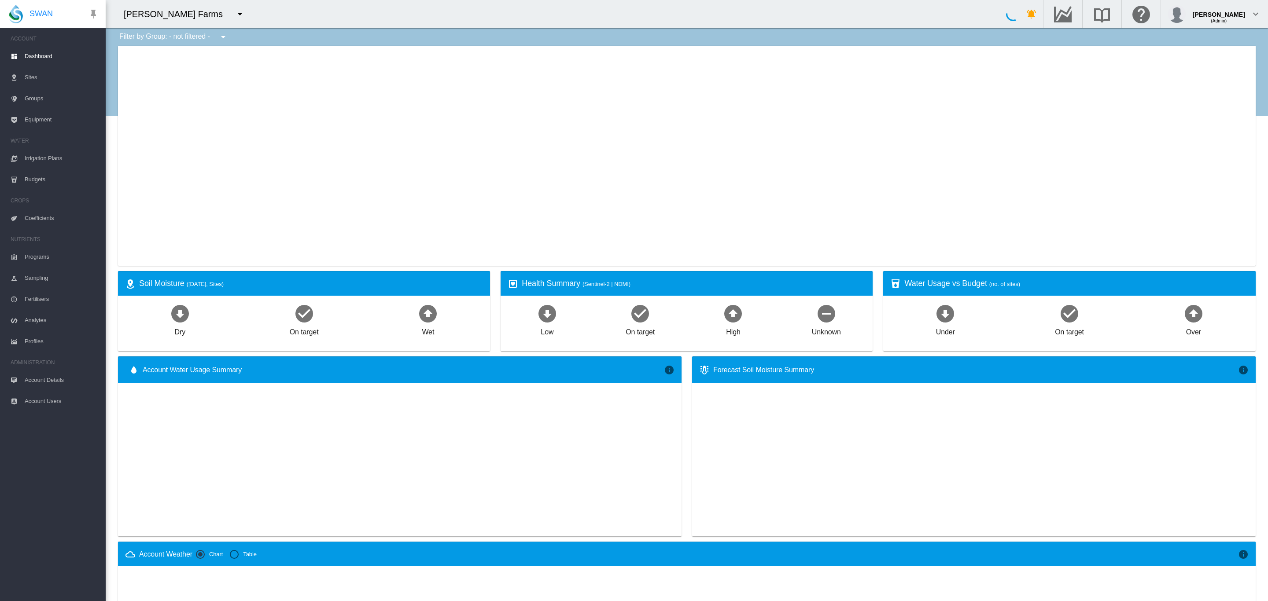 The width and height of the screenshot is (1268, 601). I want to click on div: Unknown, so click(826, 331).